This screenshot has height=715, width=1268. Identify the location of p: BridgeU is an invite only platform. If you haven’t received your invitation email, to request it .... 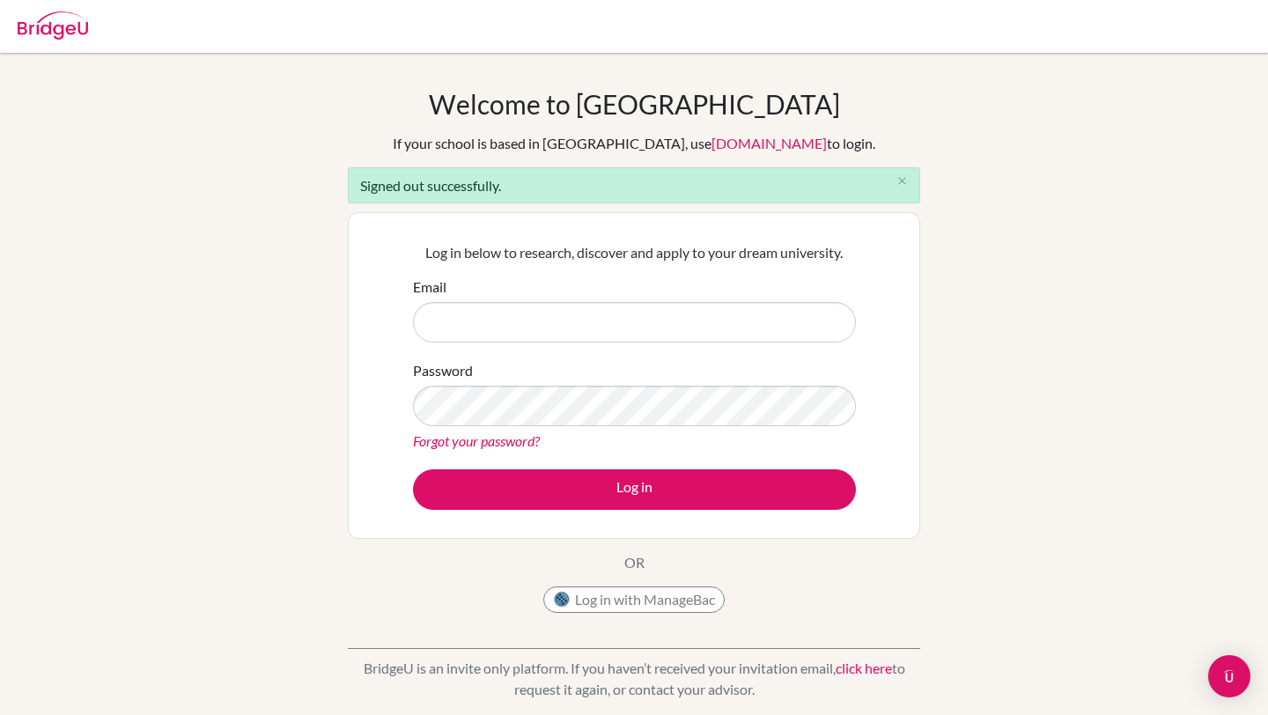
(634, 679).